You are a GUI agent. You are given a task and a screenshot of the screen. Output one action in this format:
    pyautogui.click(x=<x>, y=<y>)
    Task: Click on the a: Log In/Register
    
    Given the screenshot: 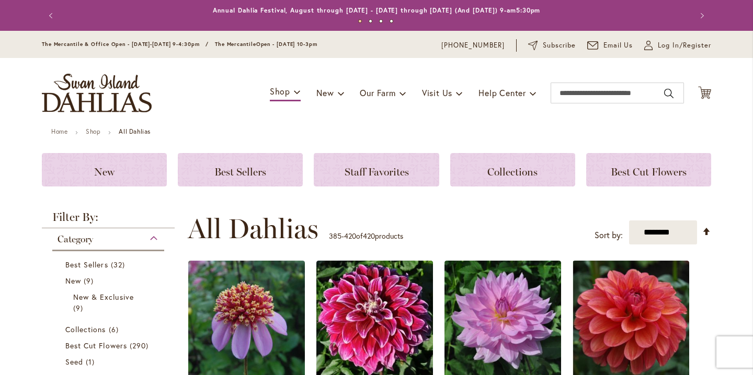 What is the action you would take?
    pyautogui.click(x=677, y=45)
    